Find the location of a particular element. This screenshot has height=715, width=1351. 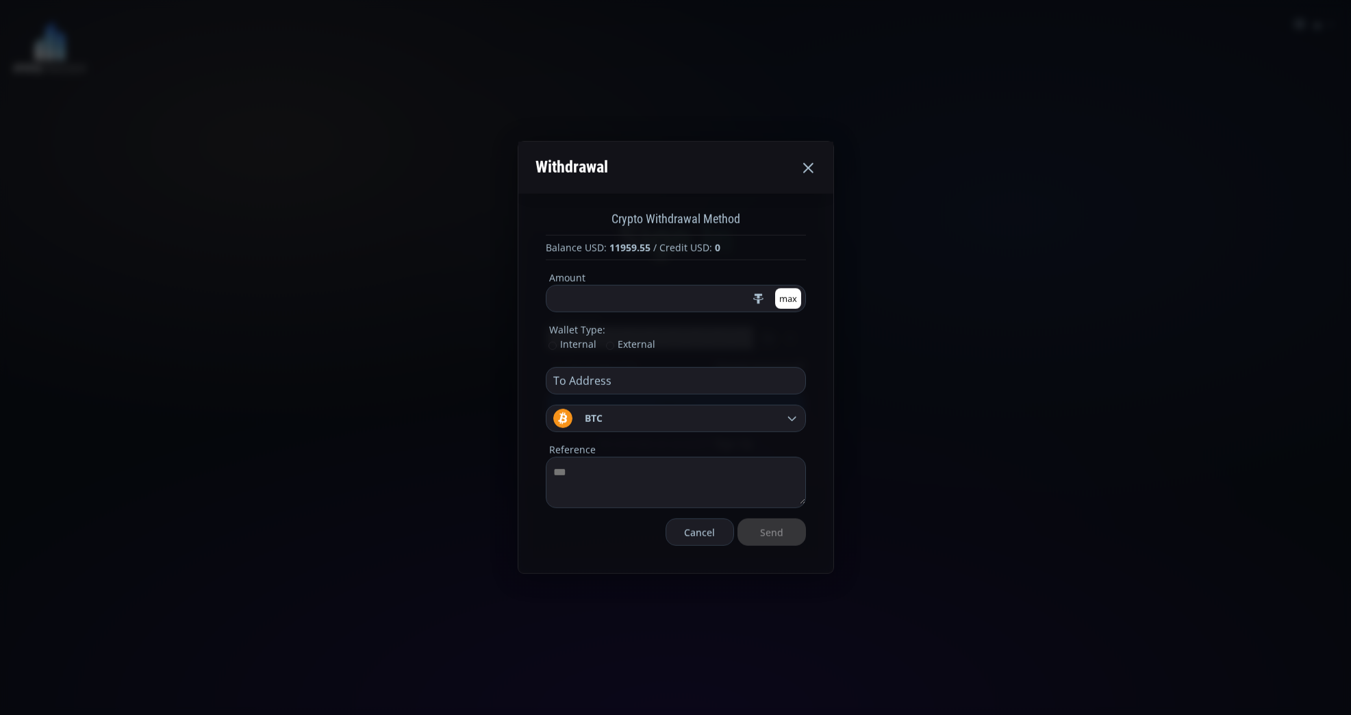

span: BTC is located at coordinates (680, 419).